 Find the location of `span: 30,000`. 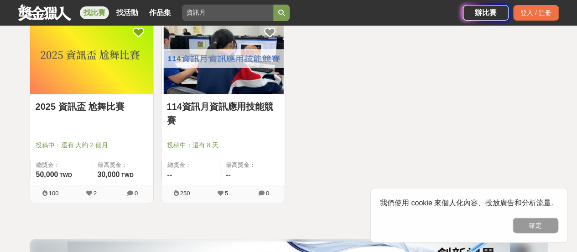

span: 30,000 is located at coordinates (109, 174).